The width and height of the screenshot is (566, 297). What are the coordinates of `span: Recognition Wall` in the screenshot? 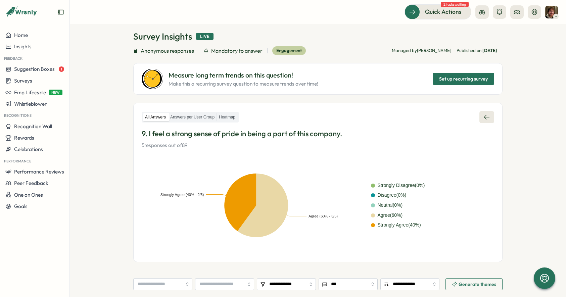 It's located at (33, 126).